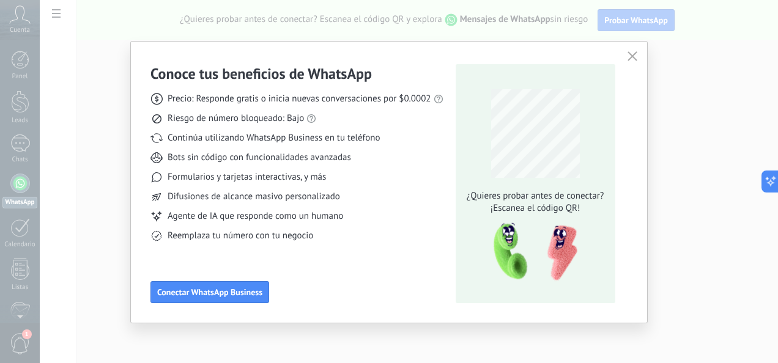  What do you see at coordinates (535, 196) in the screenshot?
I see `span: ¿Quieres probar antes de conectar?` at bounding box center [535, 196].